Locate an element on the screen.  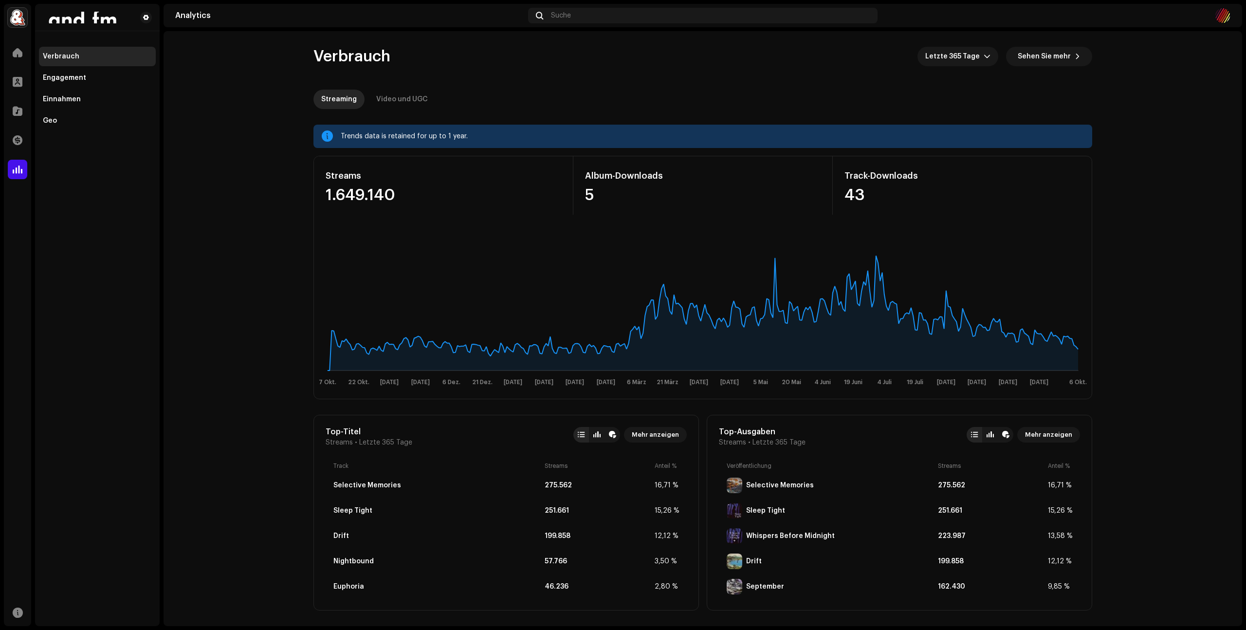
div: 2,80 % is located at coordinates (667, 587).